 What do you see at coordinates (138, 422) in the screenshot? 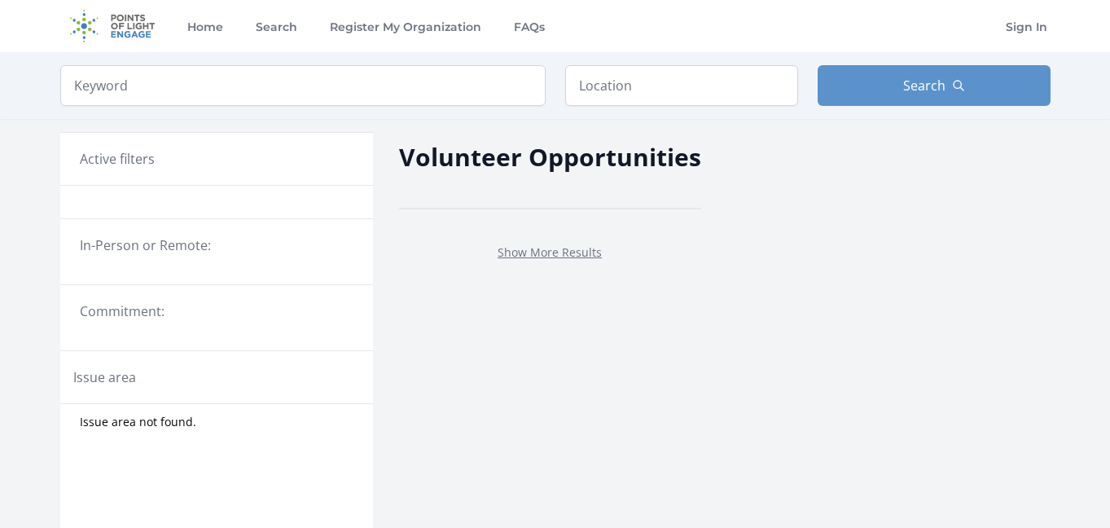
I see `span: Issue area not found.` at bounding box center [138, 422].